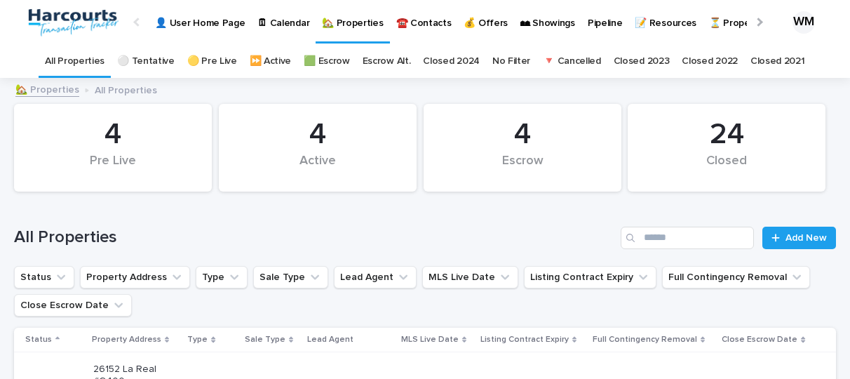 This screenshot has width=850, height=379. What do you see at coordinates (126, 89) in the screenshot?
I see `p: All Properties` at bounding box center [126, 89].